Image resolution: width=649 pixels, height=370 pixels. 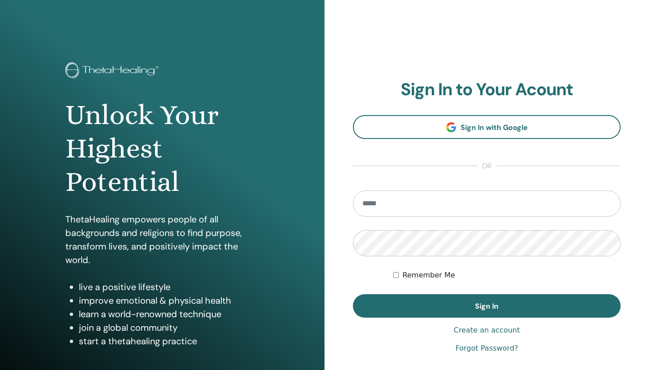 I want to click on a: Sign In with Google, so click(x=487, y=127).